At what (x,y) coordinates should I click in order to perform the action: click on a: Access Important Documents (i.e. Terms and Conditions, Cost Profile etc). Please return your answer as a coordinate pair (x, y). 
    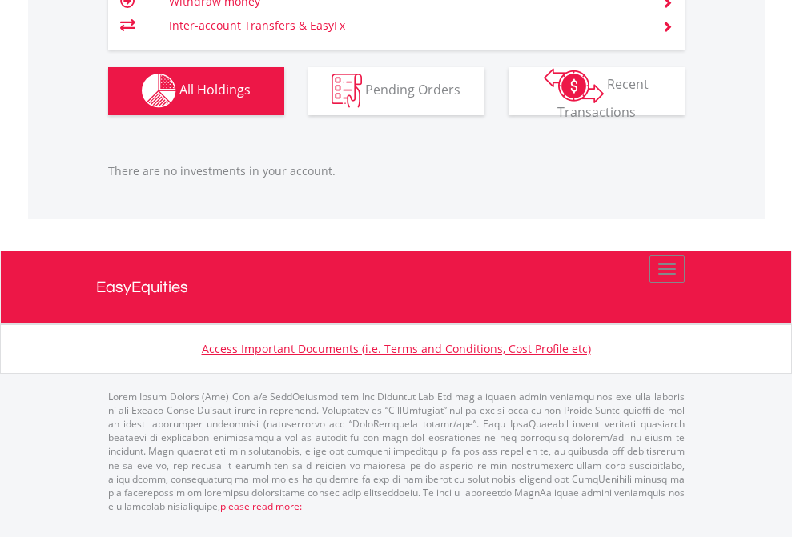
    Looking at the image, I should click on (396, 348).